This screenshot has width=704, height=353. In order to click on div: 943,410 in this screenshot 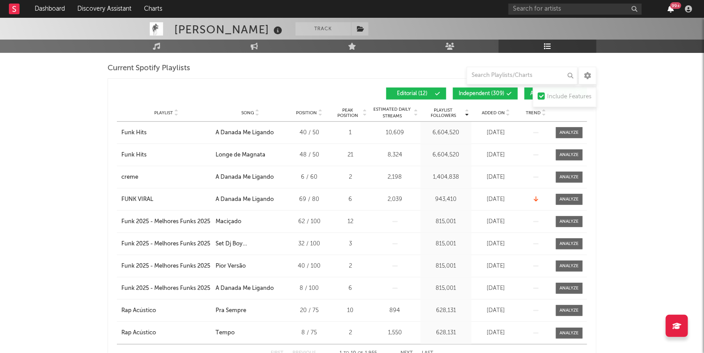, I will do `click(446, 199)`.